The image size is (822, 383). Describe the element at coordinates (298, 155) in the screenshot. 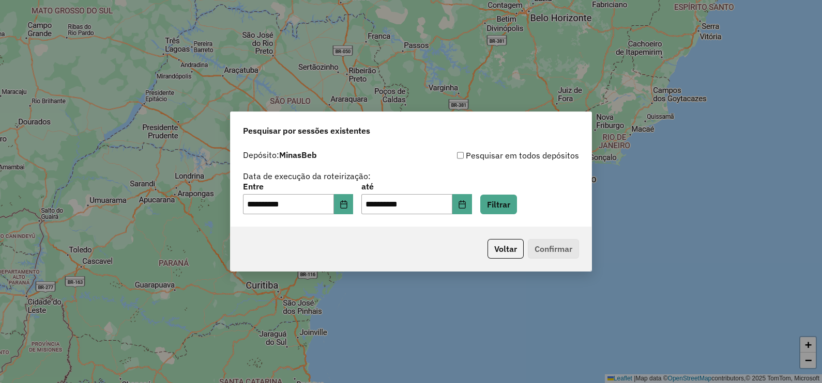

I see `strong: MinasBeb` at that location.